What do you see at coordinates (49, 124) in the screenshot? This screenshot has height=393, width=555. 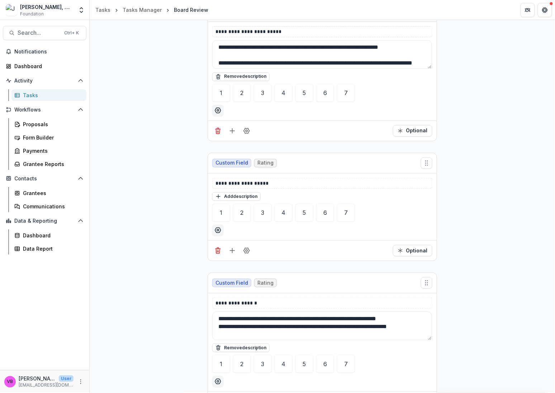 I see `a: Proposals` at bounding box center [49, 124].